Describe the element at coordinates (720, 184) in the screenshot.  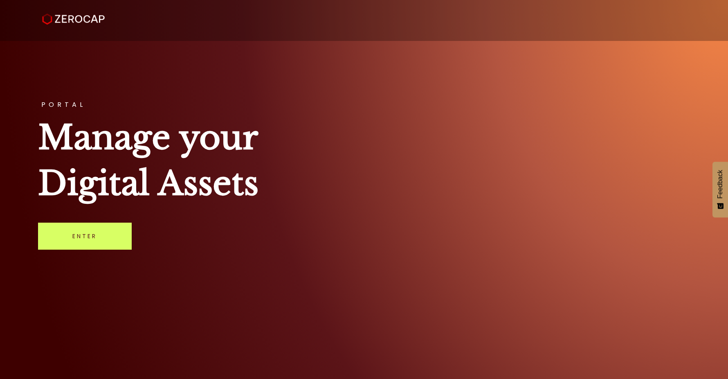
I see `span: Feedback` at that location.